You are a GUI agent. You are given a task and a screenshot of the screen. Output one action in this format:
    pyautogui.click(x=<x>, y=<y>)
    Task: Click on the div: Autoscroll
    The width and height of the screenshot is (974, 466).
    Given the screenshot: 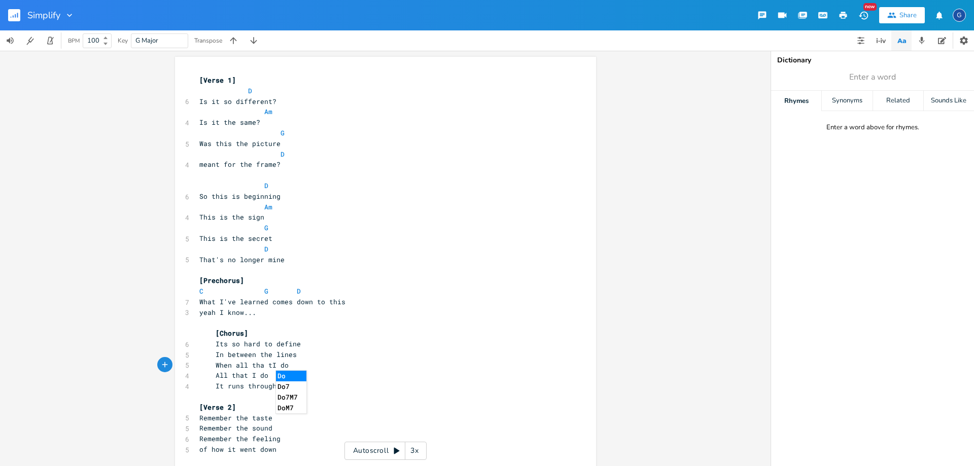 What is the action you would take?
    pyautogui.click(x=385, y=451)
    